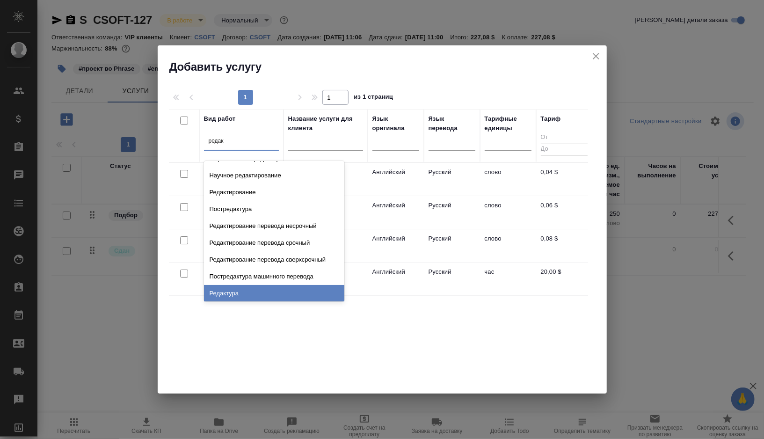 The height and width of the screenshot is (439, 764). Describe the element at coordinates (274, 293) in the screenshot. I see `div: Редактура` at that location.